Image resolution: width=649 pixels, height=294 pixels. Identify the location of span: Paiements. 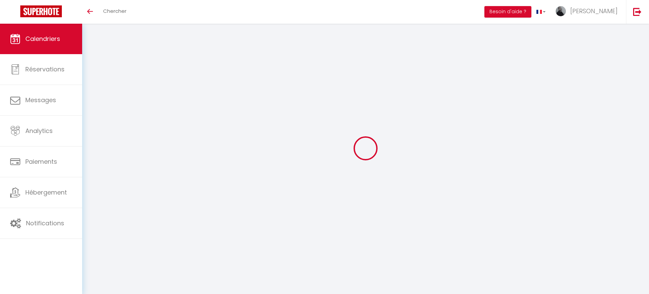
(41, 161).